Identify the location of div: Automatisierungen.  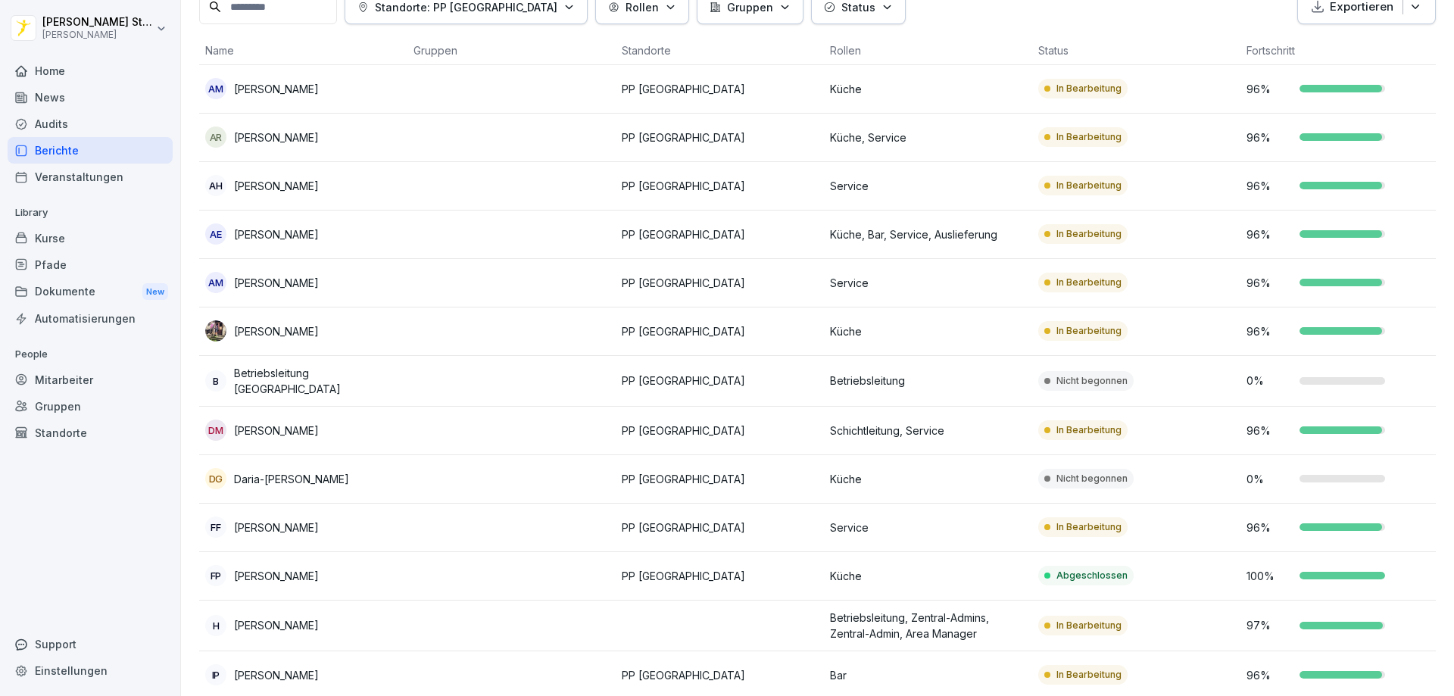
(90, 318).